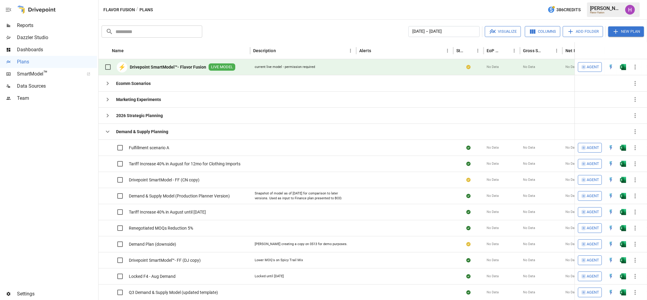 This screenshot has width=647, height=300. I want to click on span: Team, so click(57, 98).